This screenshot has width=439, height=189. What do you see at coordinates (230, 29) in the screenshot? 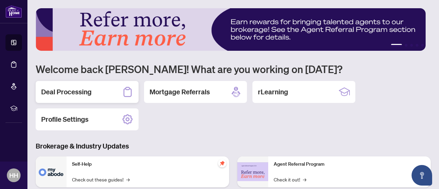
I see `img: Slide 0` at bounding box center [230, 29].